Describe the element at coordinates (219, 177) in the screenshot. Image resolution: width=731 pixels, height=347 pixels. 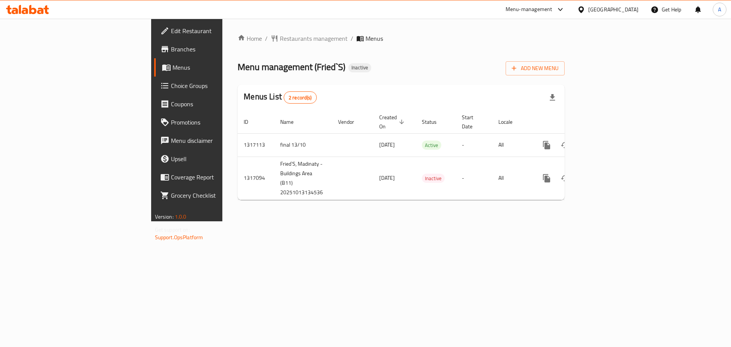
I see `span: Coverage Report` at that location.